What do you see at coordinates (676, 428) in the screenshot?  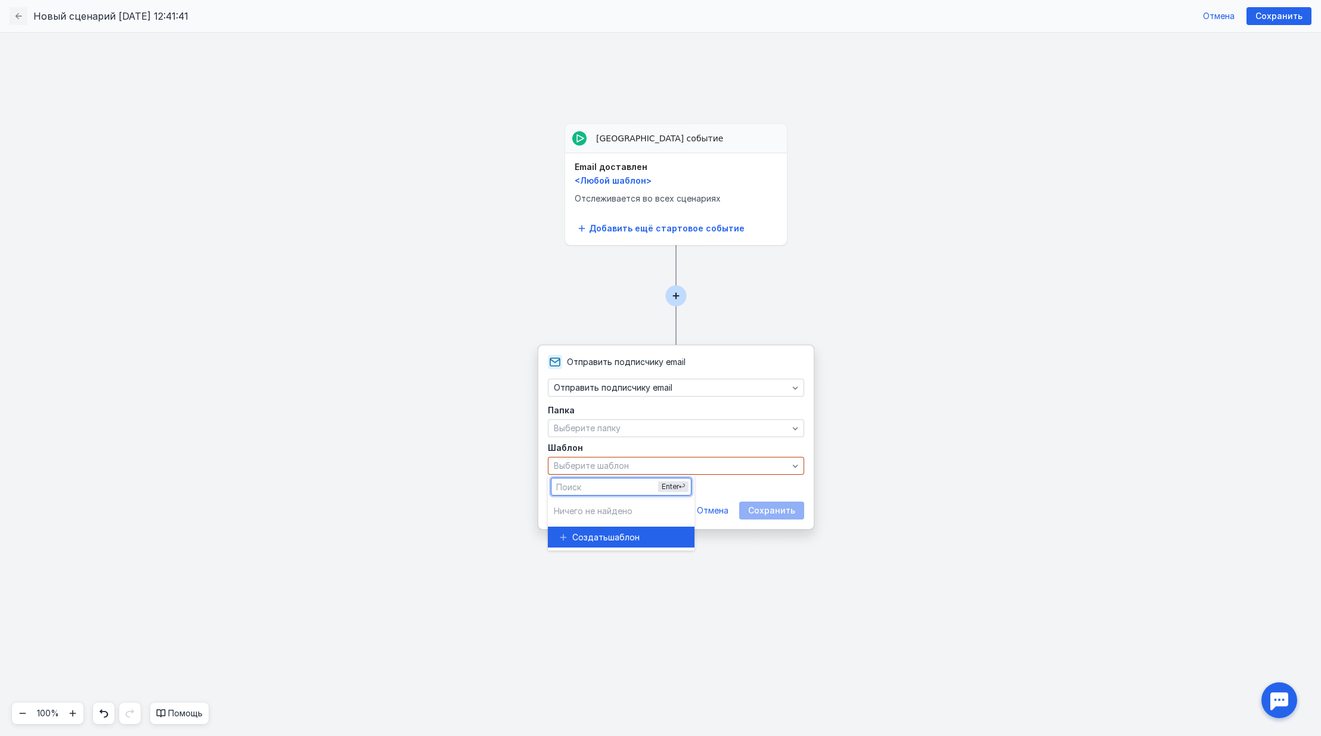 I see `button: Выберите папку` at bounding box center [676, 428].